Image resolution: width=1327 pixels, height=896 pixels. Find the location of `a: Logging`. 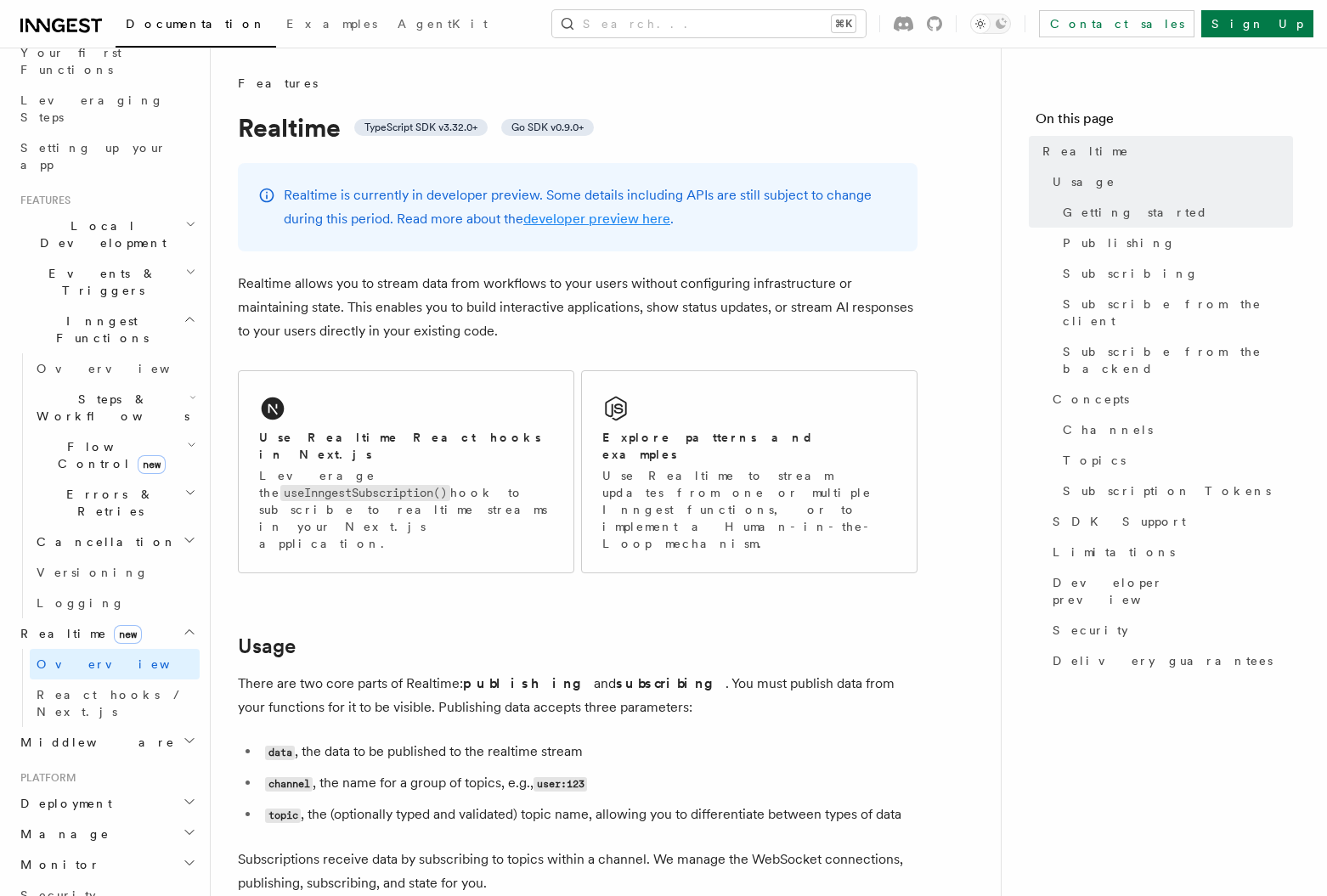

a: Logging is located at coordinates (114, 603).